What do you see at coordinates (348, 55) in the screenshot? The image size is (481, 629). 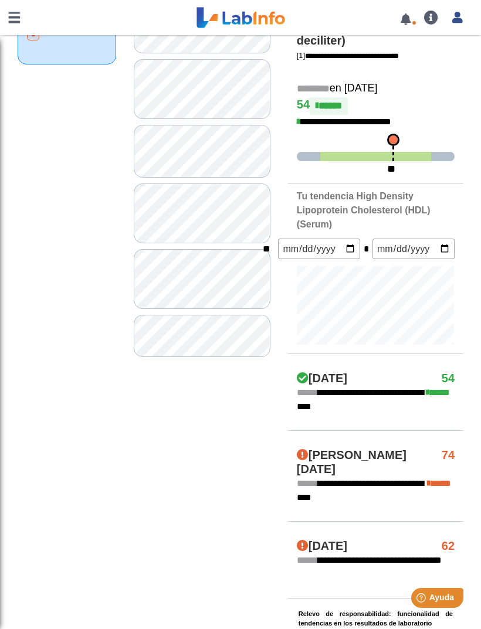 I see `a: [1]` at bounding box center [348, 55].